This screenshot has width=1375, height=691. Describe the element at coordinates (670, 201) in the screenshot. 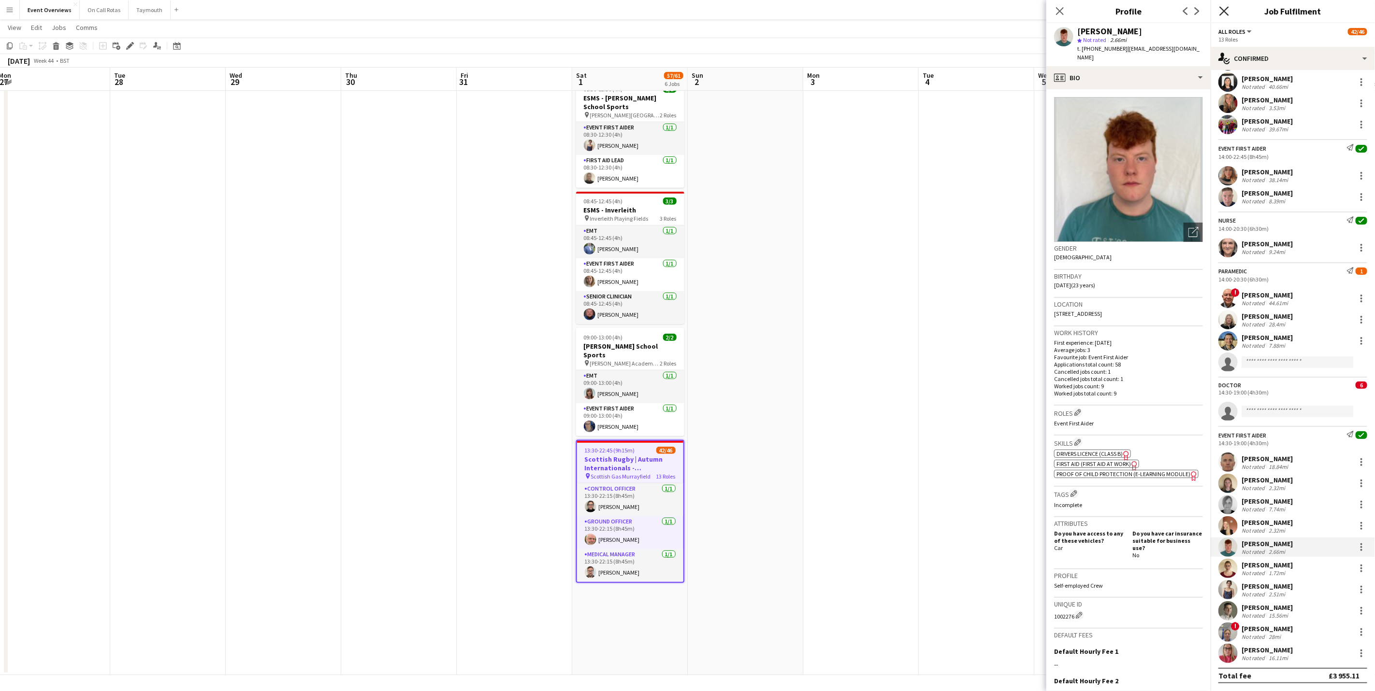

I see `span: 3/3` at that location.